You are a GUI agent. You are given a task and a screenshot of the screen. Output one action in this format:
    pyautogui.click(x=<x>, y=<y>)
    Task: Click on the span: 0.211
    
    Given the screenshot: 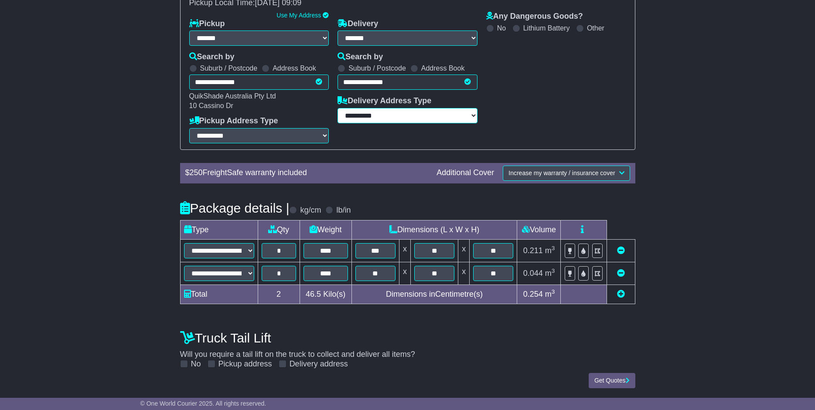 What is the action you would take?
    pyautogui.click(x=533, y=251)
    